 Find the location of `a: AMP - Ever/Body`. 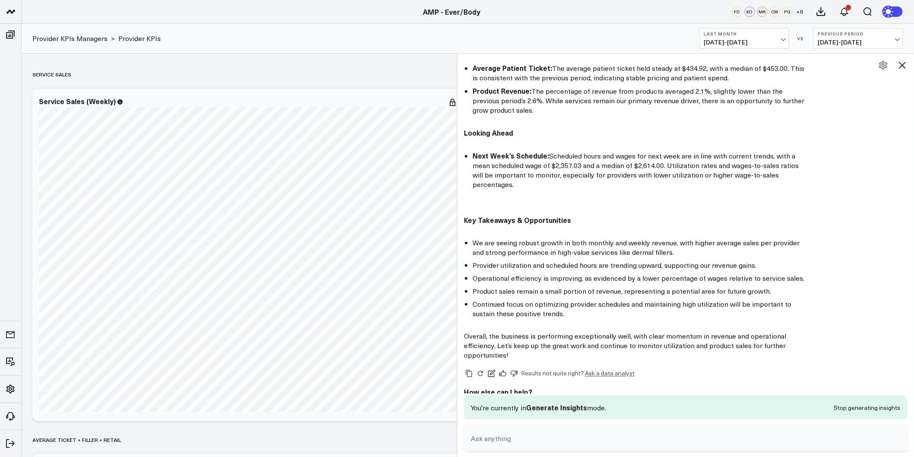

a: AMP - Ever/Body is located at coordinates (451, 12).